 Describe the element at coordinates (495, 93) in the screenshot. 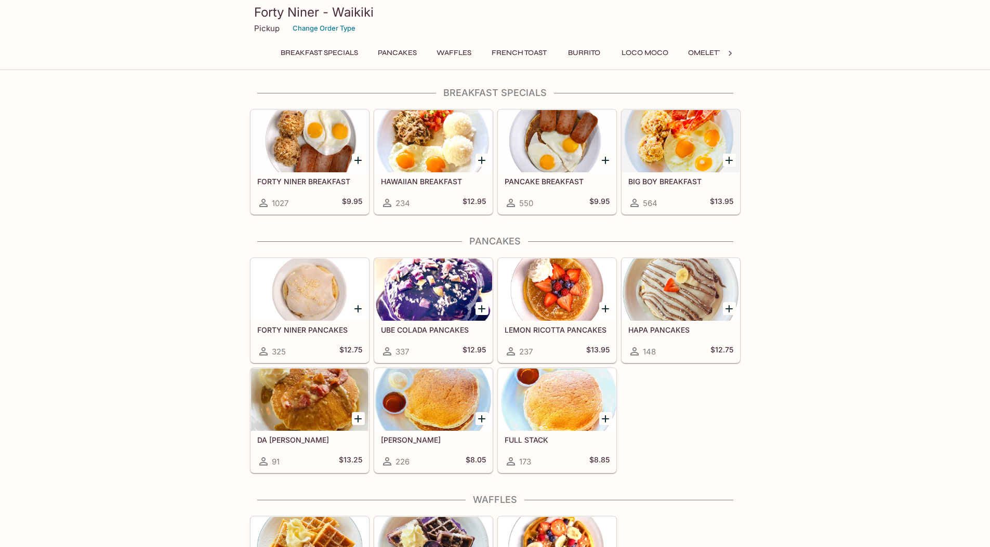

I see `h4: Breakfast Specials` at that location.